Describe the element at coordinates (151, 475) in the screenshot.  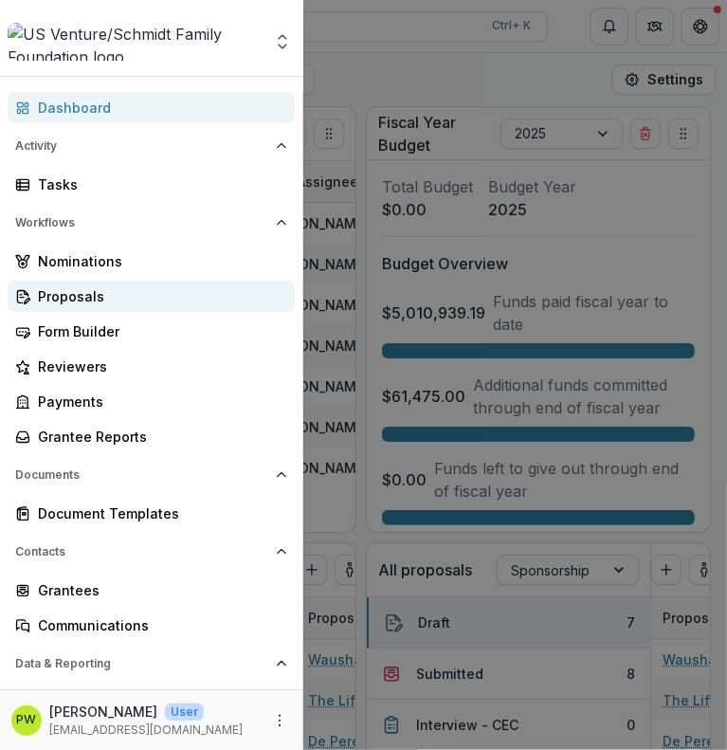
I see `button: Open Documents` at that location.